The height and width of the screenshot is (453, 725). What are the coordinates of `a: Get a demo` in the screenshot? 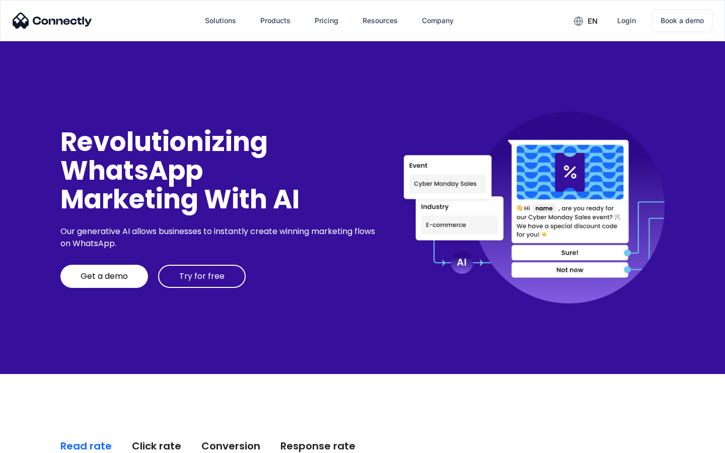 It's located at (104, 276).